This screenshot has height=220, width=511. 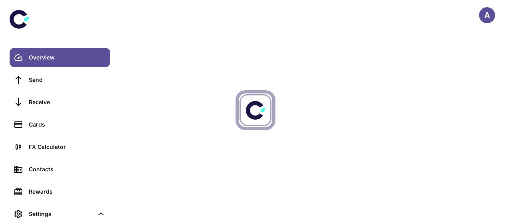 I want to click on div: A, so click(x=487, y=15).